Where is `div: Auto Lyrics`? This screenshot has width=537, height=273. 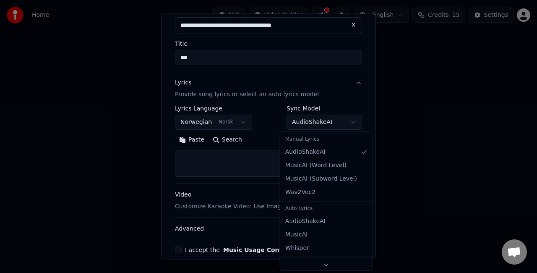 div: Auto Lyrics is located at coordinates (326, 209).